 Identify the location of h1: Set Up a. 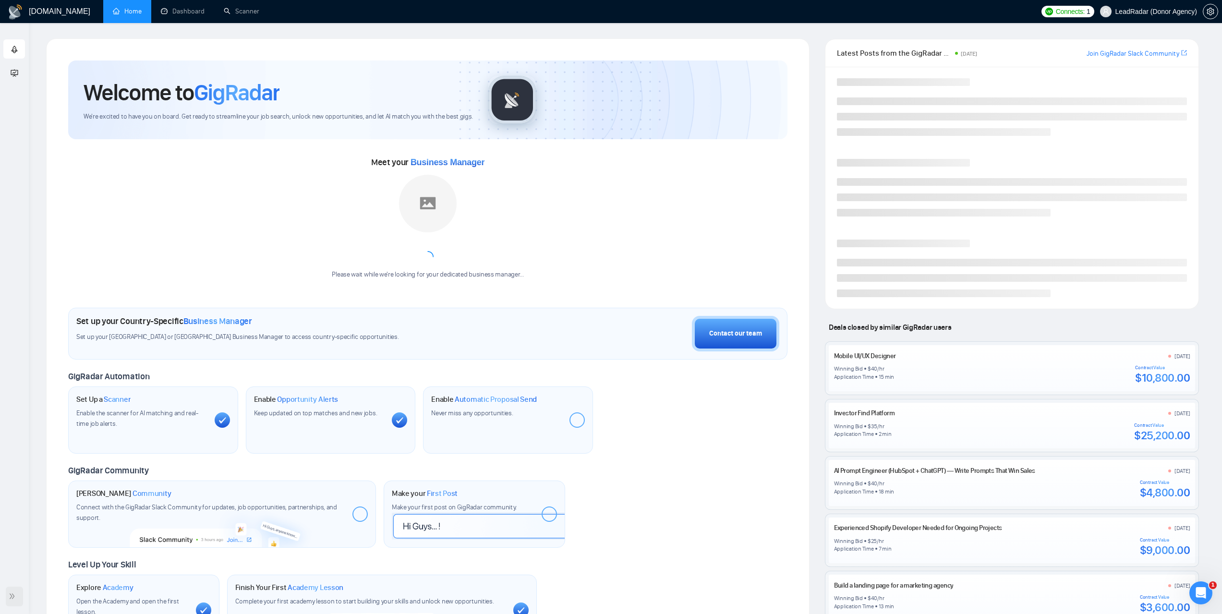
(103, 400).